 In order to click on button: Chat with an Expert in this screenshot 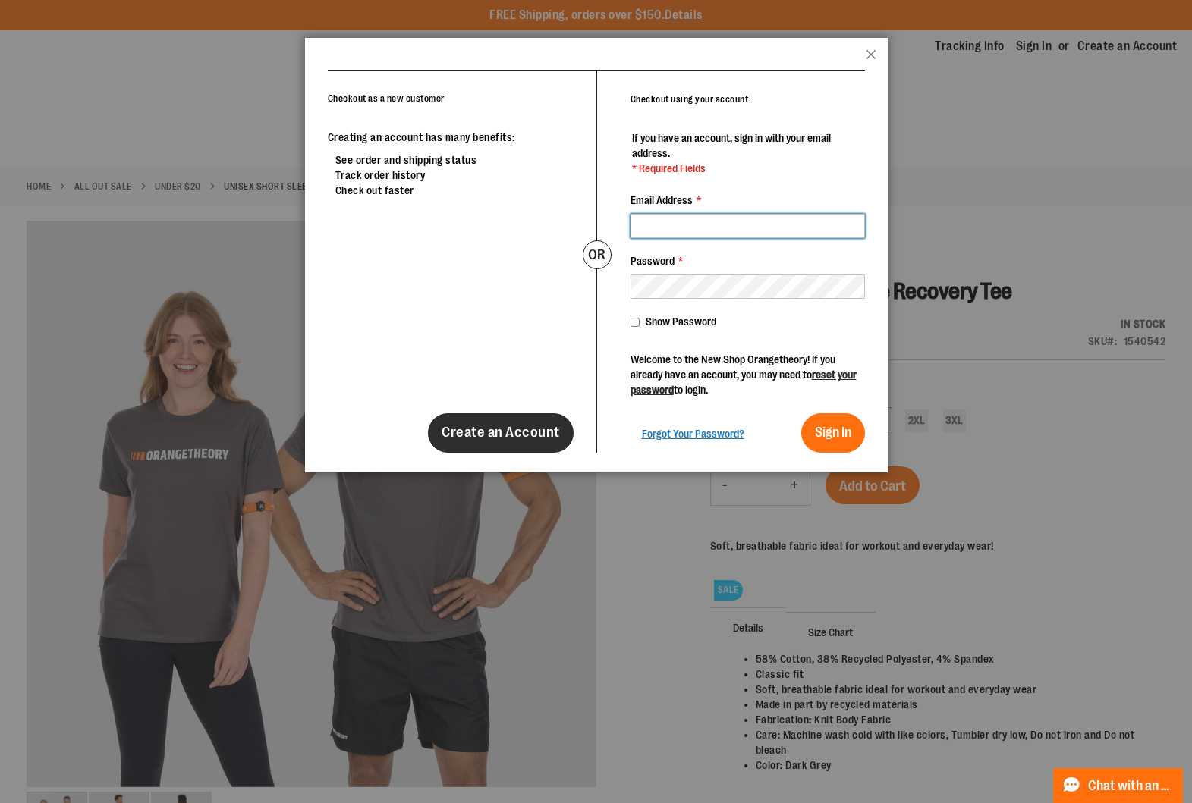, I will do `click(1118, 786)`.